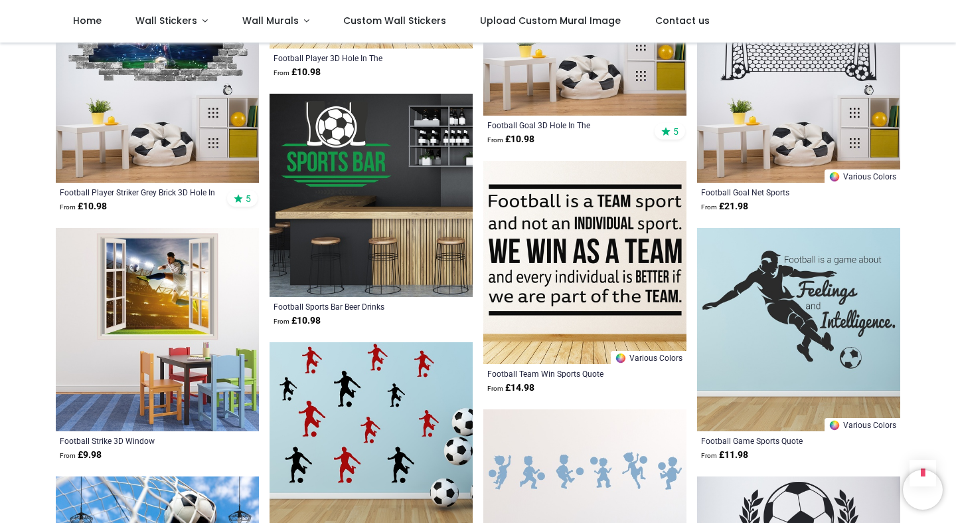 The image size is (956, 523). Describe the element at coordinates (137, 192) in the screenshot. I see `div: Football Player Striker Grey Brick 3D Hole In The` at that location.